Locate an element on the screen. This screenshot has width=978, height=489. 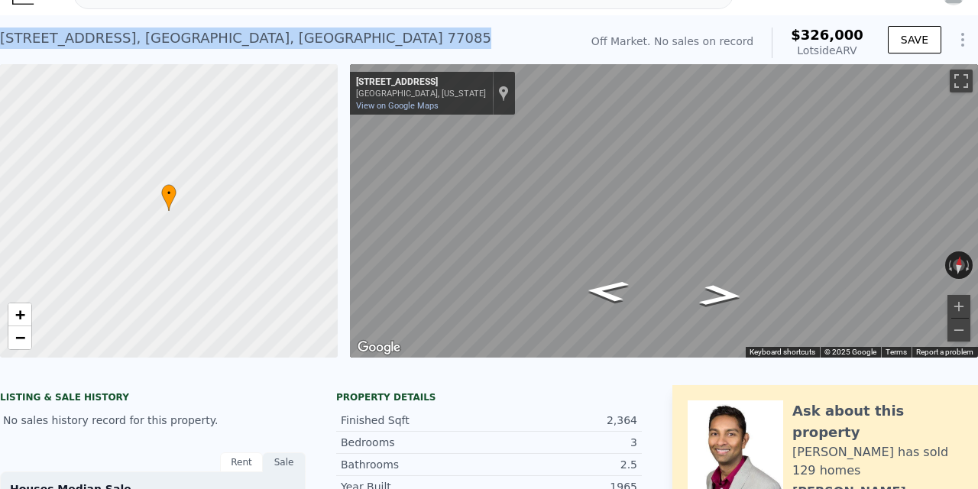
a: Report a problem is located at coordinates (944, 351).